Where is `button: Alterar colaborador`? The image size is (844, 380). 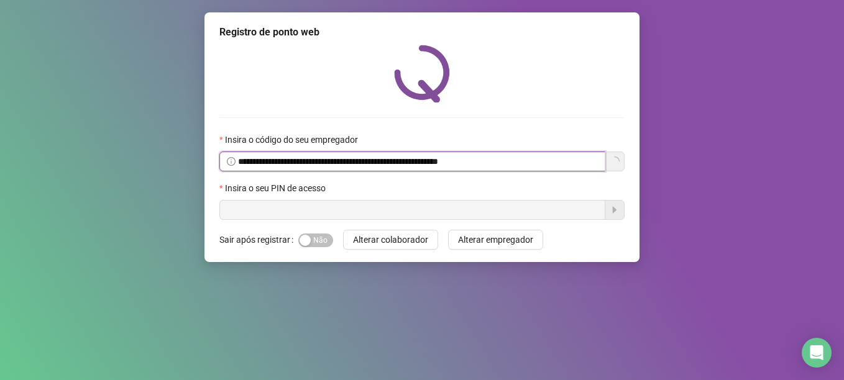
button: Alterar colaborador is located at coordinates (390, 240).